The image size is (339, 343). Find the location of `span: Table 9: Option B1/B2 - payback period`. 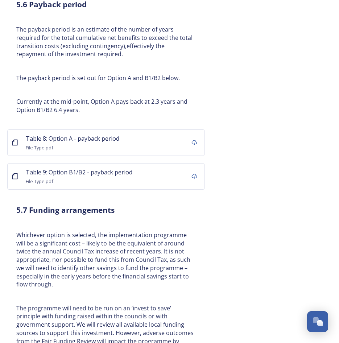

span: Table 9: Option B1/B2 - payback period is located at coordinates (79, 172).